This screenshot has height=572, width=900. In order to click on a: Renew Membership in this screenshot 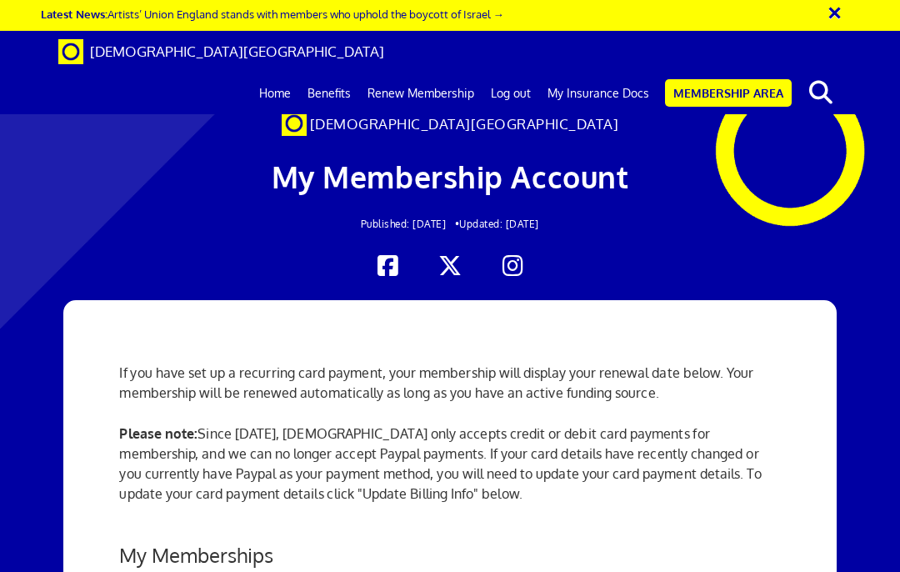, I will do `click(421, 93)`.